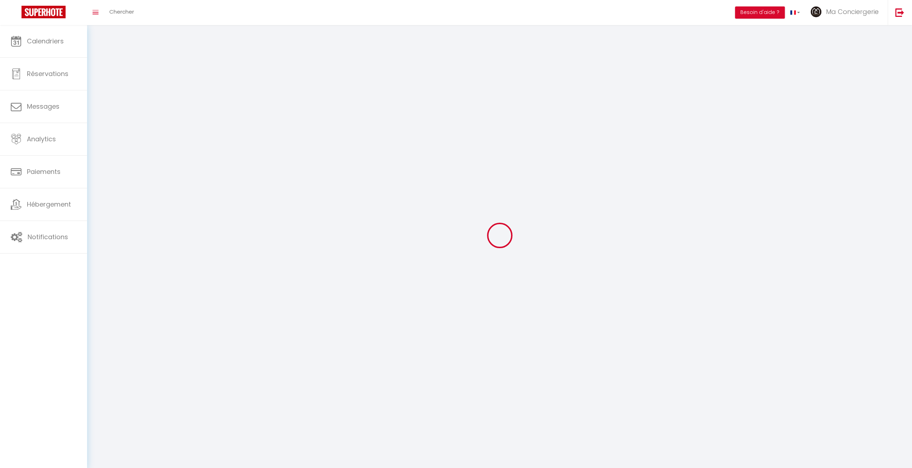  What do you see at coordinates (44, 171) in the screenshot?
I see `span: Paiements` at bounding box center [44, 171].